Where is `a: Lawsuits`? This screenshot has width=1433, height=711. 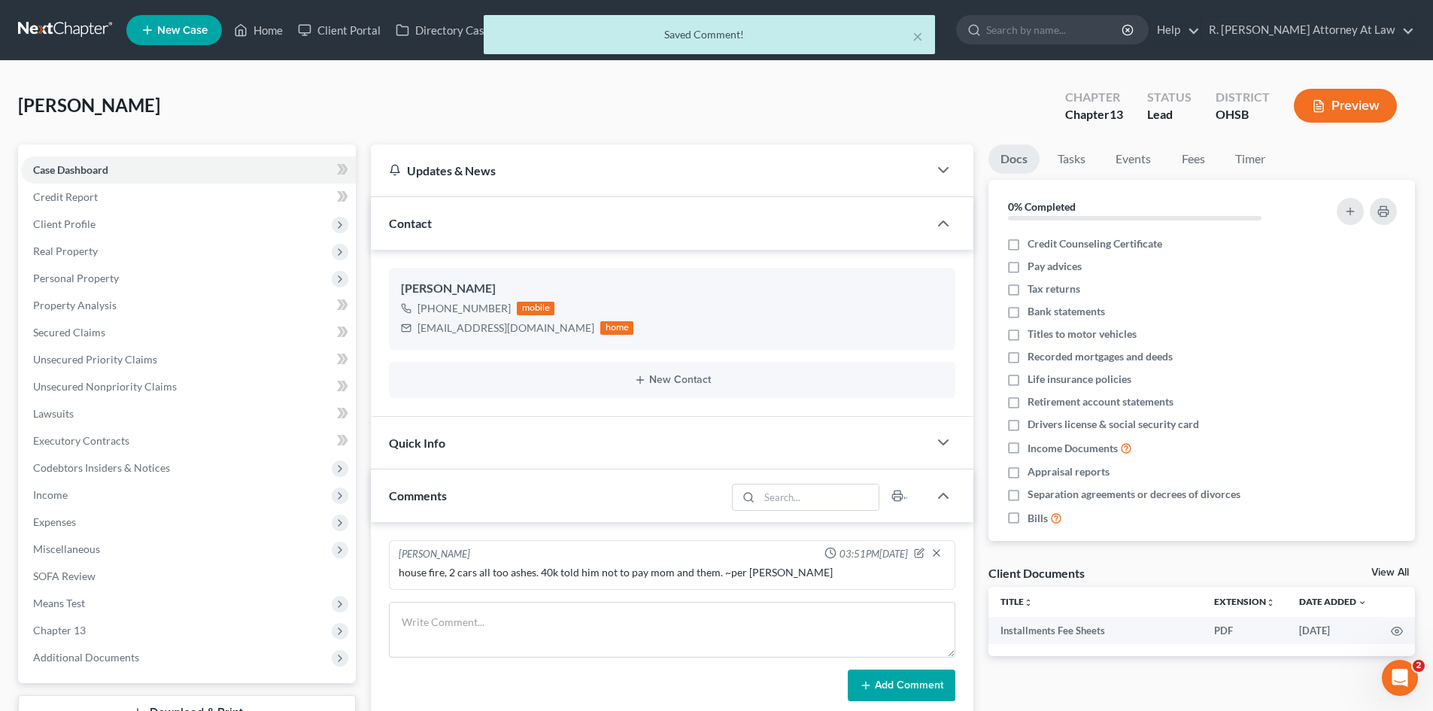
a: Lawsuits is located at coordinates (188, 414).